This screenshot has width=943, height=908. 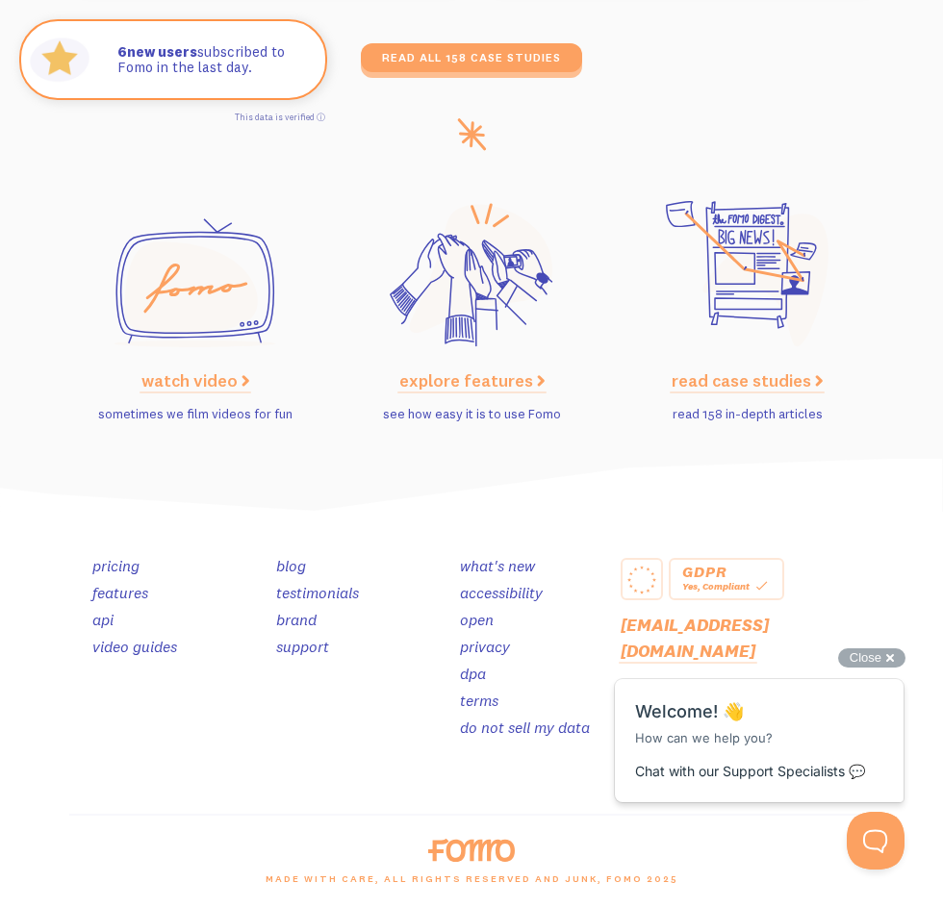 What do you see at coordinates (476, 620) in the screenshot?
I see `a: open` at bounding box center [476, 620].